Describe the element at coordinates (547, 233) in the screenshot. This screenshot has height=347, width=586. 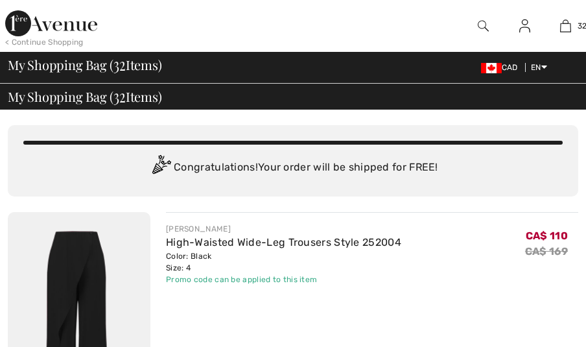
I see `span: CA$ 110` at that location.